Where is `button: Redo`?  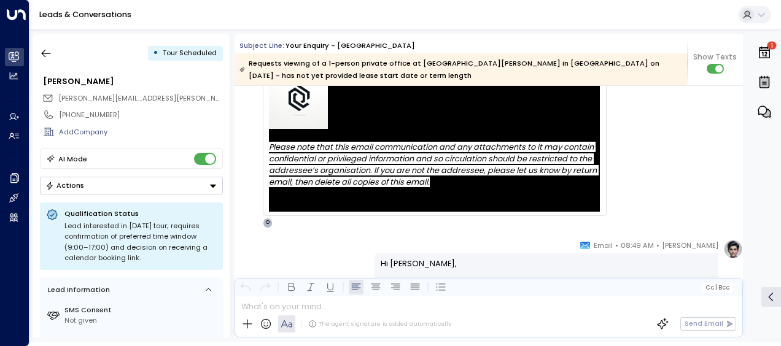
button: Redo is located at coordinates (265, 287).